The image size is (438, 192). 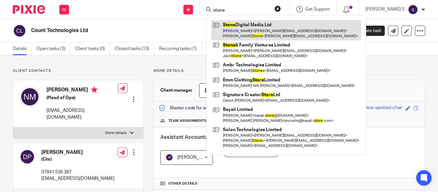 I want to click on h2: Count Technologies Ltd, so click(x=154, y=30).